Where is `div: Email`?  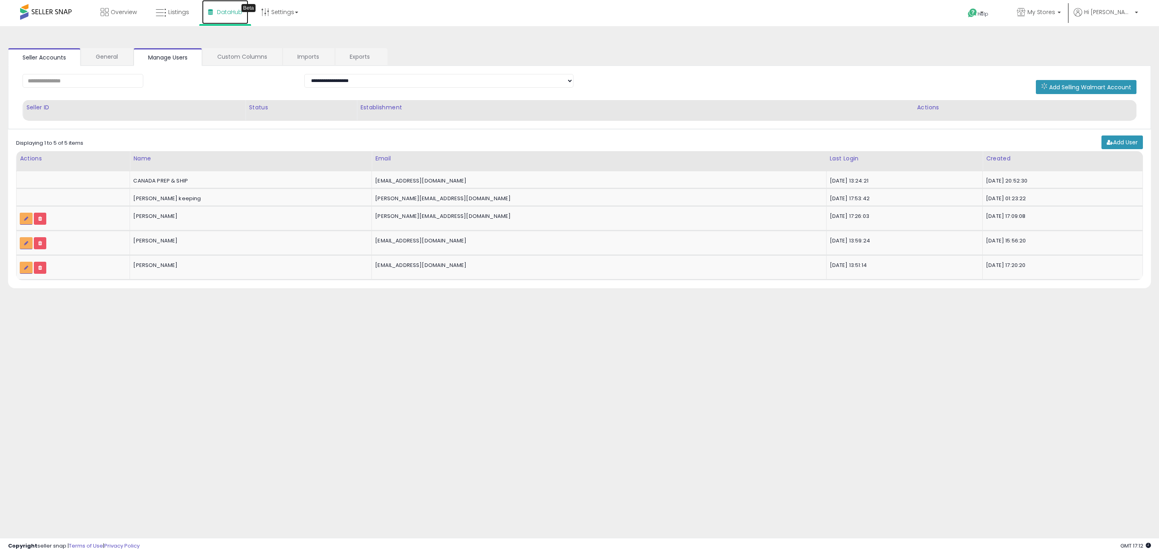
div: Email is located at coordinates (599, 159).